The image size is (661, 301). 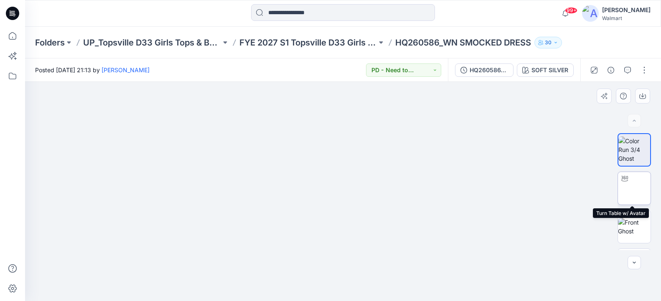 What do you see at coordinates (50, 43) in the screenshot?
I see `p: Folders` at bounding box center [50, 43].